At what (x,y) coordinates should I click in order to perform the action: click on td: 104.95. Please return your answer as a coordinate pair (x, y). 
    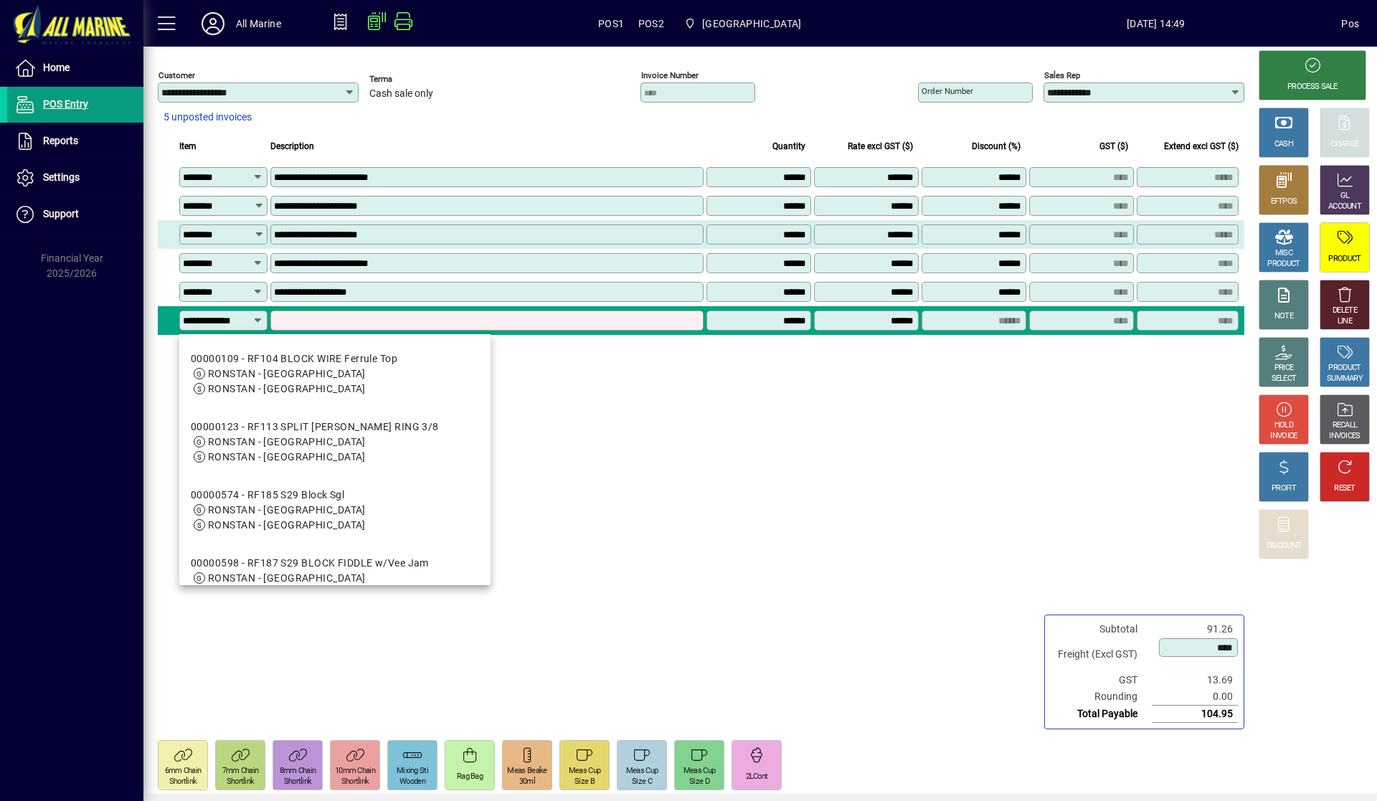
    Looking at the image, I should click on (1195, 714).